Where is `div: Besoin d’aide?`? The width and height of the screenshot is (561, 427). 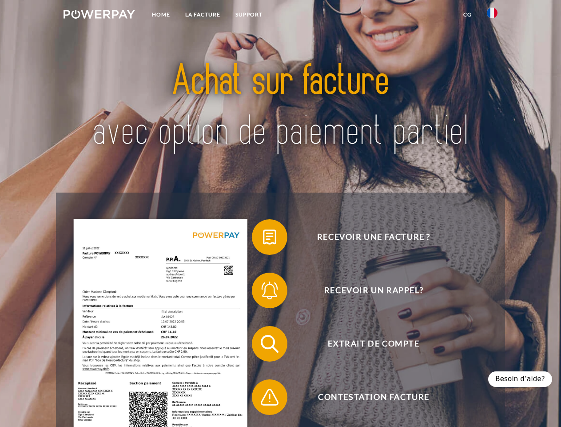 div: Besoin d’aide? is located at coordinates (520, 379).